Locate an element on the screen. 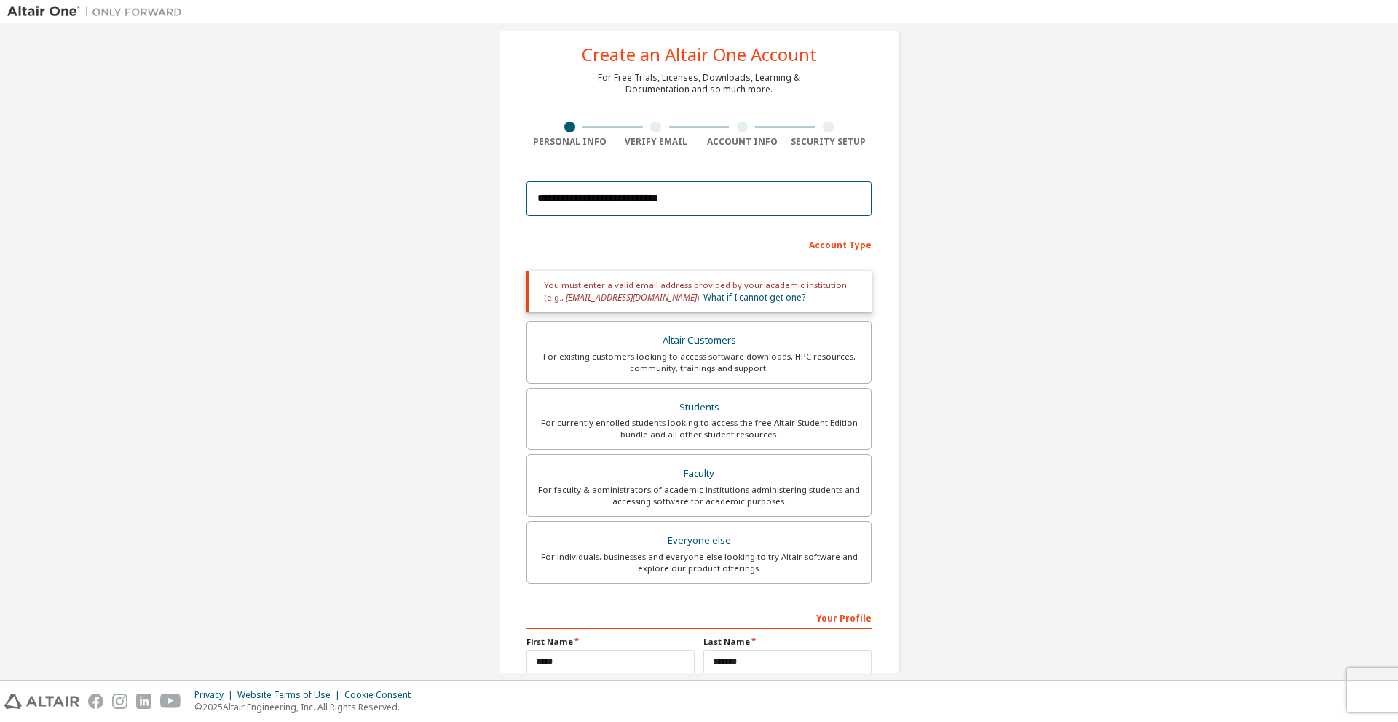 Image resolution: width=1398 pixels, height=722 pixels. div: Students is located at coordinates (699, 408).